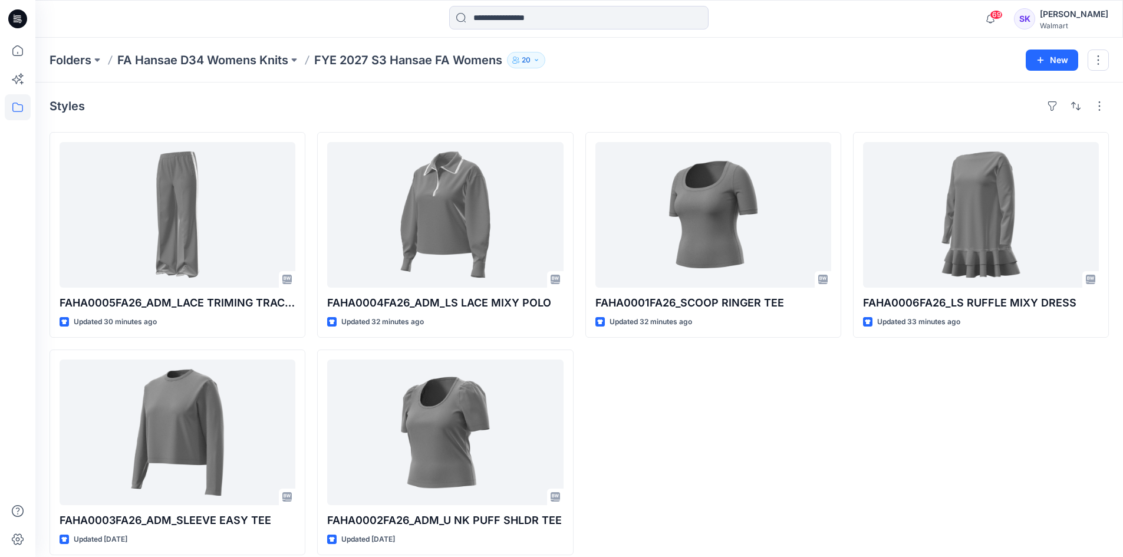 The height and width of the screenshot is (557, 1123). Describe the element at coordinates (445, 521) in the screenshot. I see `p: FAHA0002FA26_ADM_U NK PUFF SHLDR TEE` at that location.